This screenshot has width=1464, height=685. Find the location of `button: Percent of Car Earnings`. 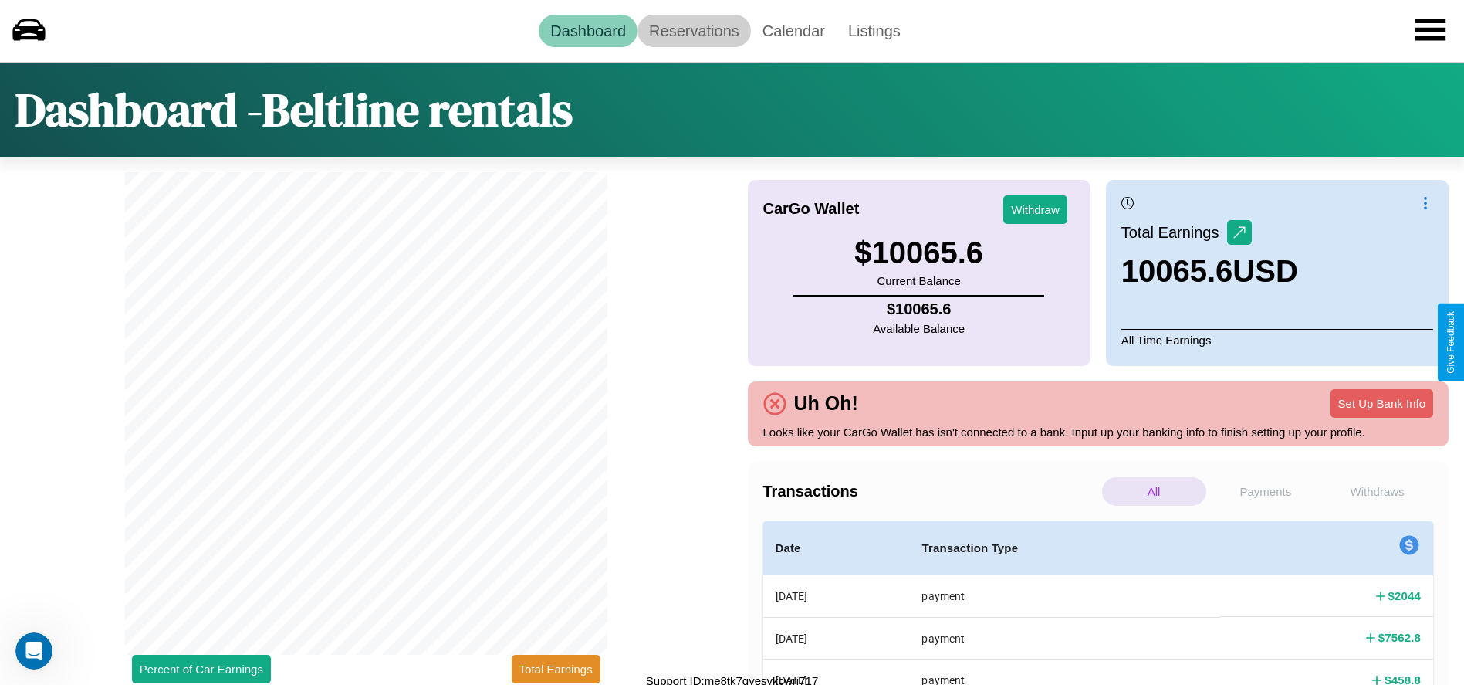

button: Percent of Car Earnings is located at coordinates (201, 669).